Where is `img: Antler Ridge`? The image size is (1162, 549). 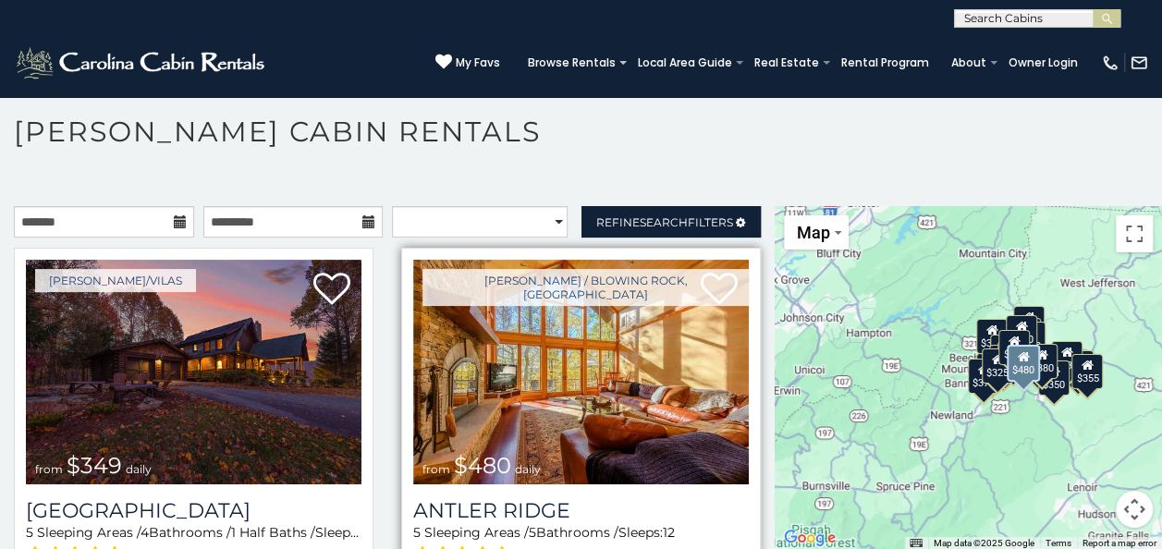
img: Antler Ridge is located at coordinates (580, 371).